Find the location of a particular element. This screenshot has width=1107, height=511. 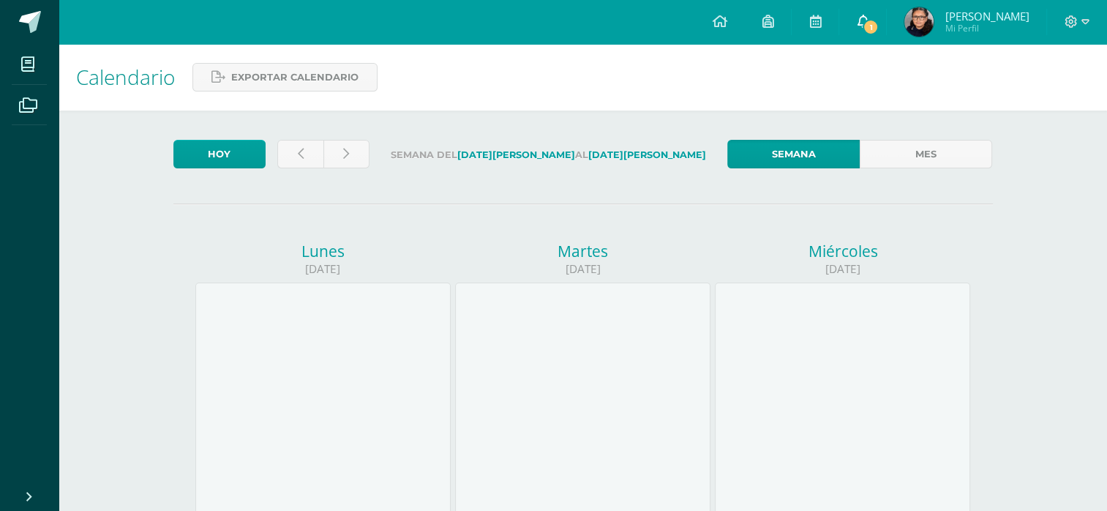

span: Exportar calendario is located at coordinates (295, 77).